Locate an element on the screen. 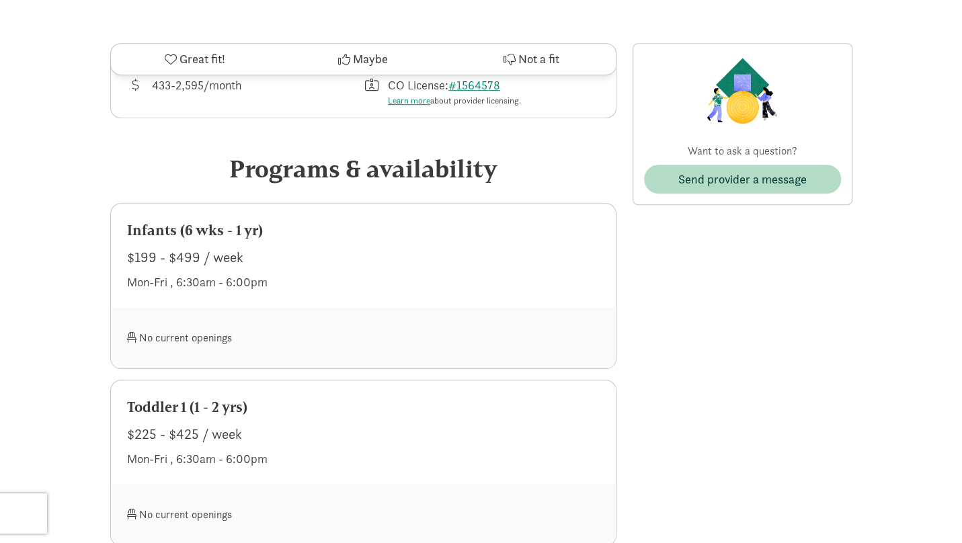 The width and height of the screenshot is (962, 543). span: Maybe is located at coordinates (370, 59).